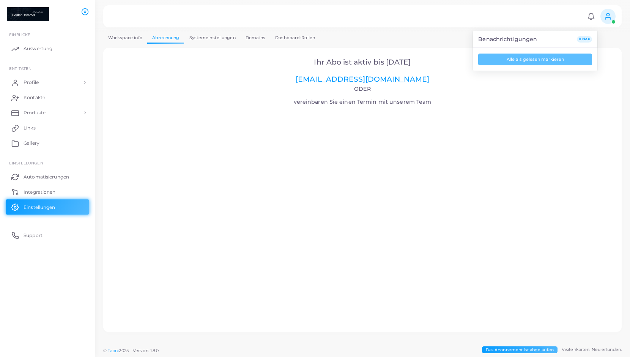 The width and height of the screenshot is (630, 357). I want to click on a: Abrechnung, so click(165, 38).